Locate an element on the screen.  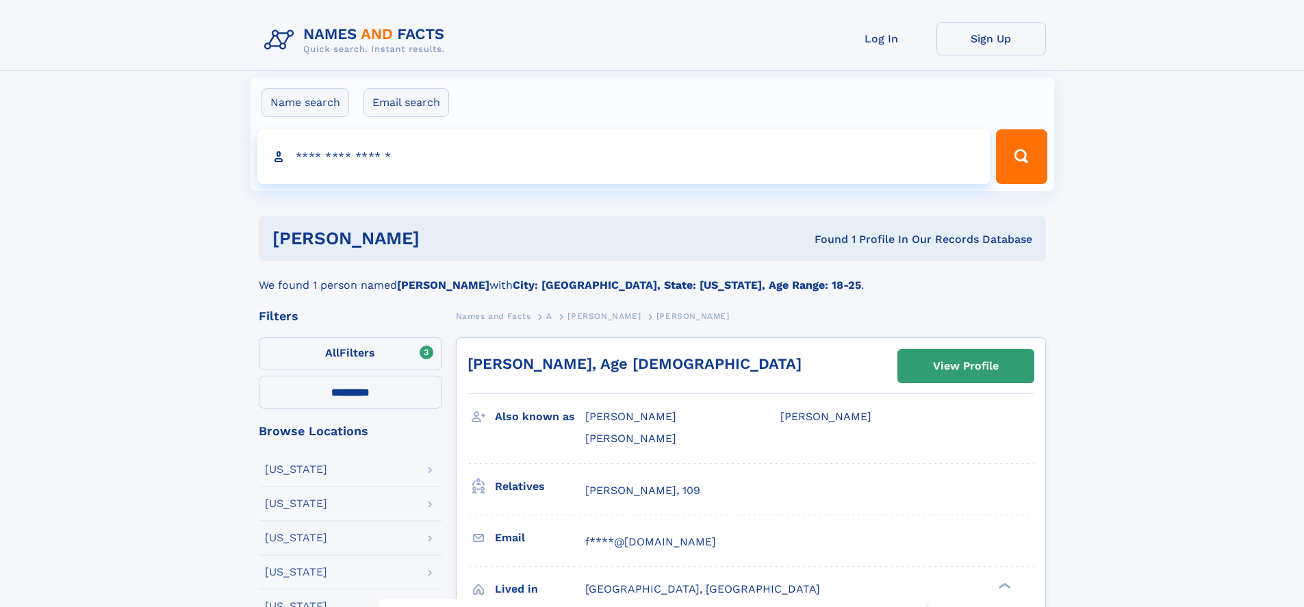
label: Email search is located at coordinates (406, 103).